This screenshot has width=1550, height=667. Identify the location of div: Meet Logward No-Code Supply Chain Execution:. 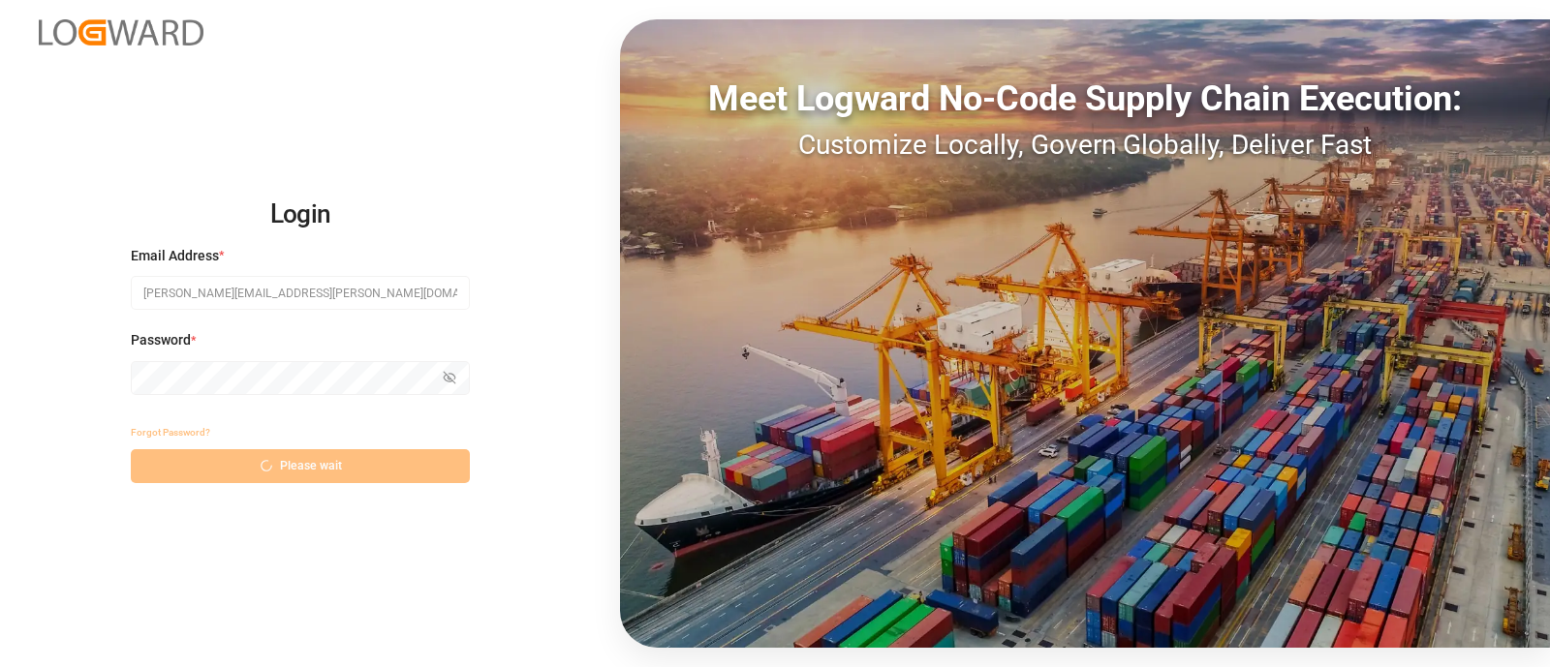
(1085, 99).